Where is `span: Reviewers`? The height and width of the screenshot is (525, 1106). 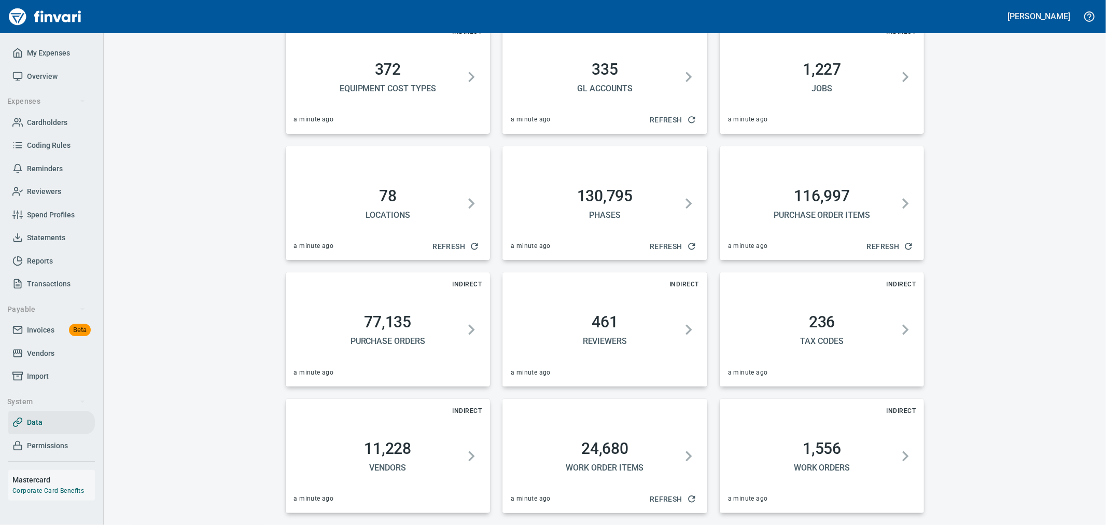
span: Reviewers is located at coordinates (44, 191).